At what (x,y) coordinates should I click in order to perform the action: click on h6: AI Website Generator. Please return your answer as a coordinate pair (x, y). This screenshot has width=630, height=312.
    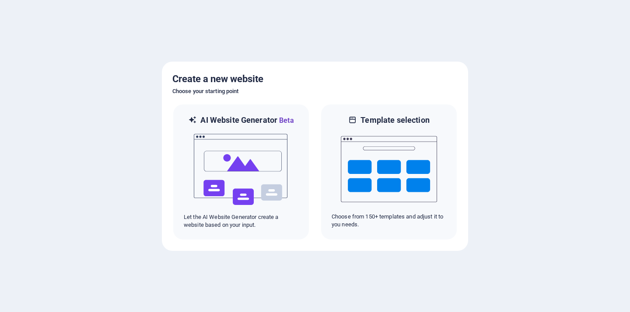
    Looking at the image, I should click on (247, 120).